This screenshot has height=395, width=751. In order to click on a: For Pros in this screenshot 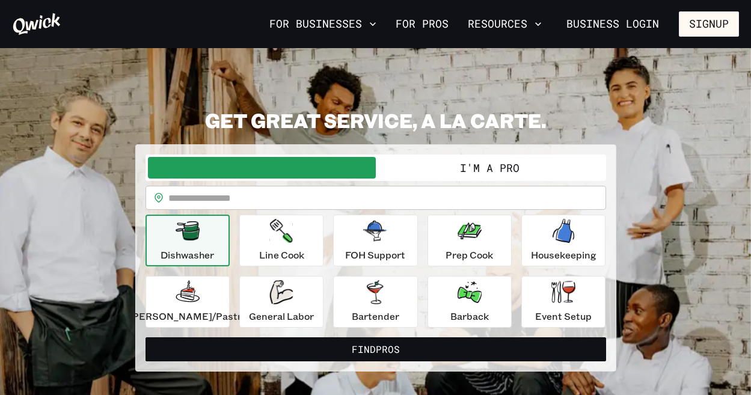, I will do `click(422, 24)`.